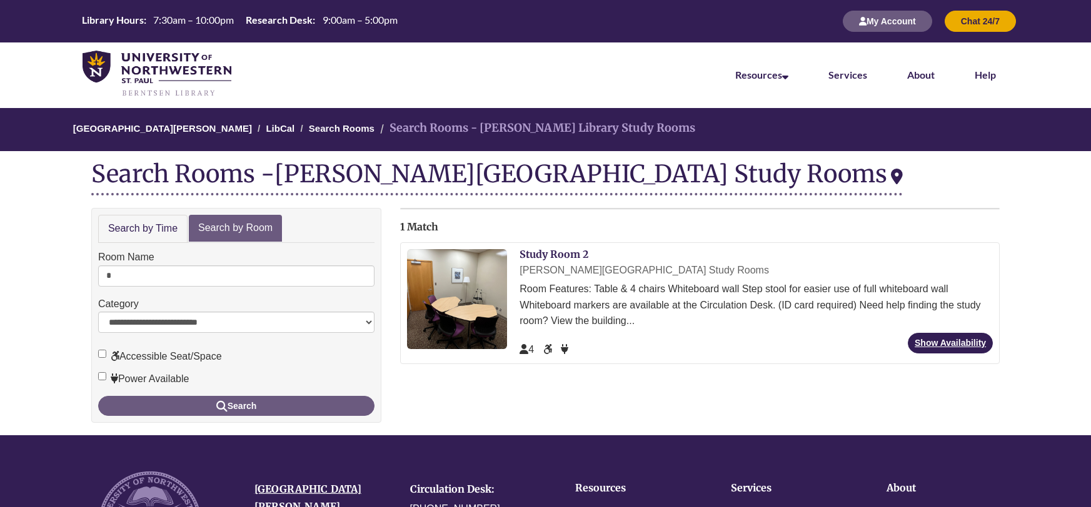 Image resolution: width=1091 pixels, height=507 pixels. What do you see at coordinates (160, 357) in the screenshot?
I see `label: Accessible Seat/Space` at bounding box center [160, 357].